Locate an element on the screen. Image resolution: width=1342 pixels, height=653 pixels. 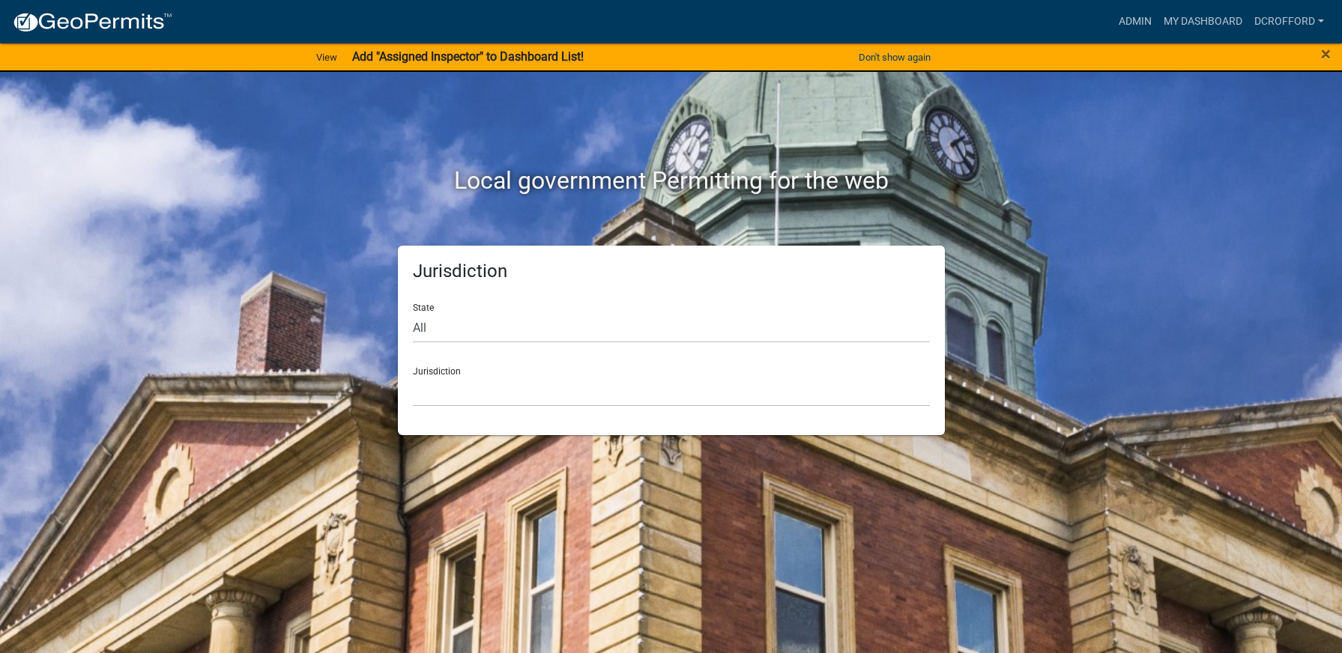
a: My Dashboard is located at coordinates (1202, 22).